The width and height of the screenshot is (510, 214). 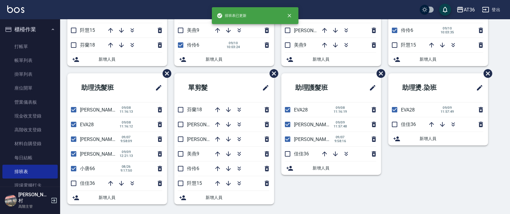 What do you see at coordinates (34, 206) in the screenshot?
I see `p: 高階主管` at bounding box center [34, 206].